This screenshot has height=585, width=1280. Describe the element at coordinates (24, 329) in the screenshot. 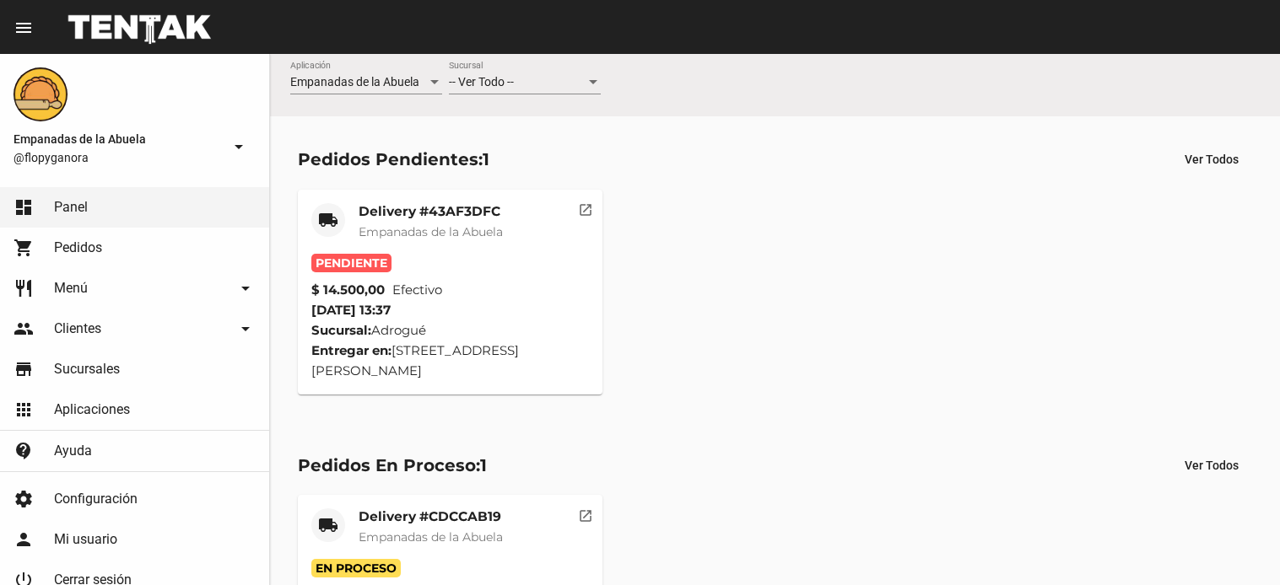

I see `mat-icon: people` at that location.